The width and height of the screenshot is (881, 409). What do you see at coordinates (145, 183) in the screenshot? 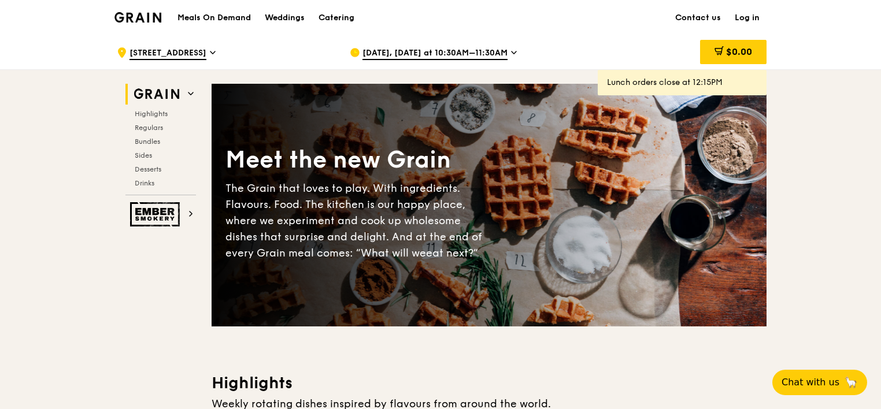
I see `span: Drinks` at bounding box center [145, 183].